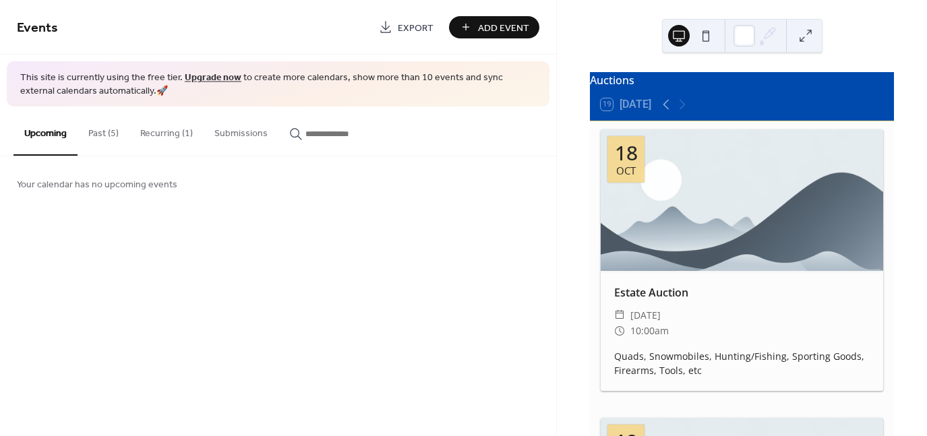  Describe the element at coordinates (45, 131) in the screenshot. I see `button: Upcoming` at that location.